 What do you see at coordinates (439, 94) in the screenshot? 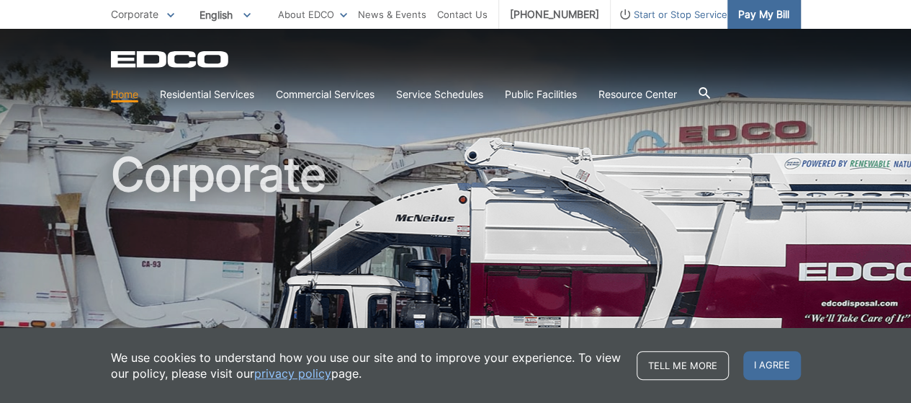
I see `a: Service Schedules` at bounding box center [439, 94].